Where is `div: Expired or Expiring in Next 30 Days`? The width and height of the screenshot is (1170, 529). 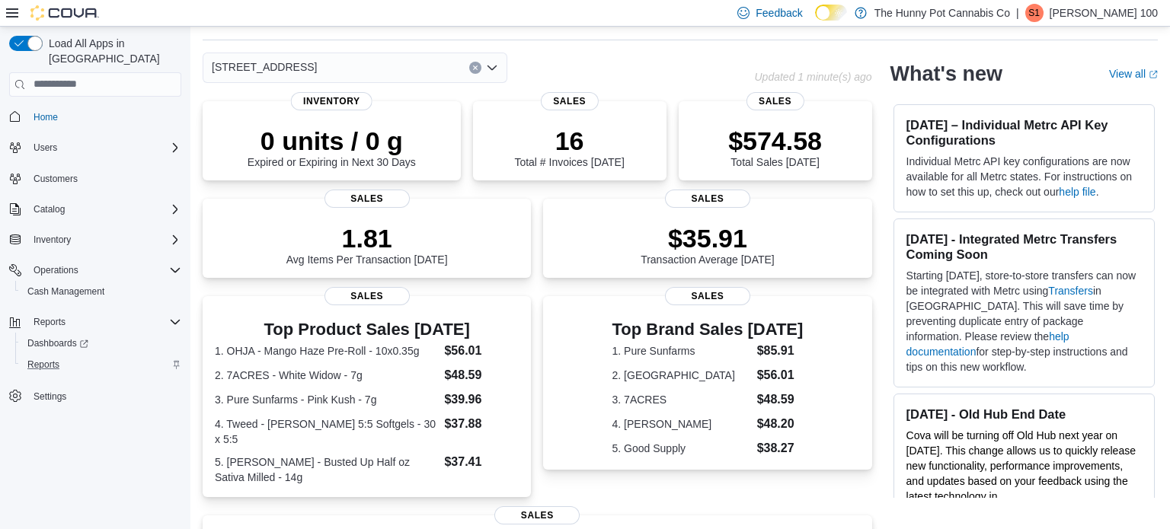 div: Expired or Expiring in Next 30 Days is located at coordinates (331, 147).